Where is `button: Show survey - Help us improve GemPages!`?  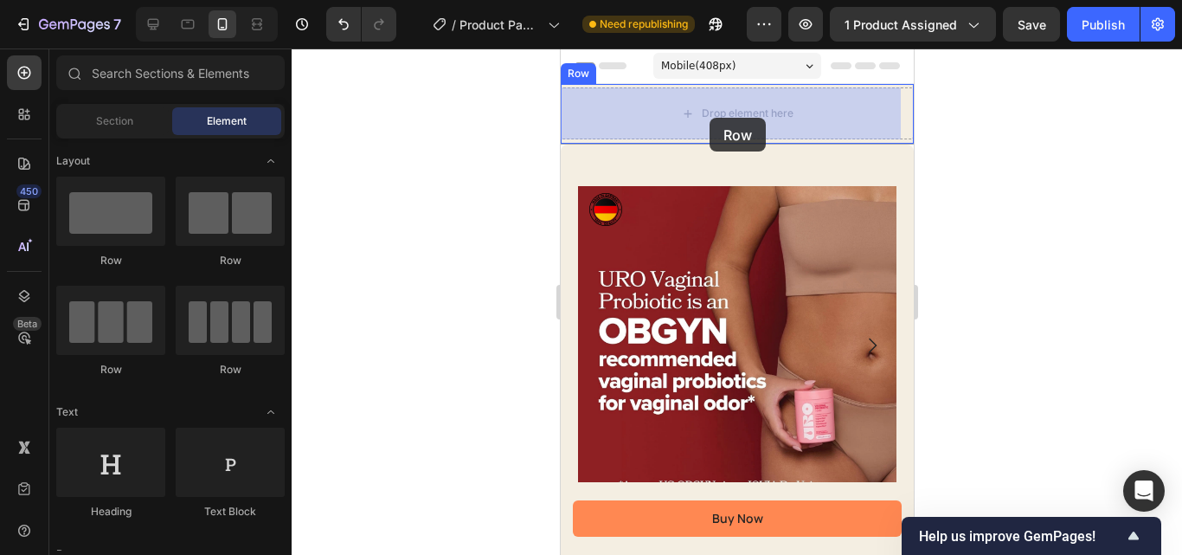 button: Show survey - Help us improve GemPages! is located at coordinates (1032, 536).